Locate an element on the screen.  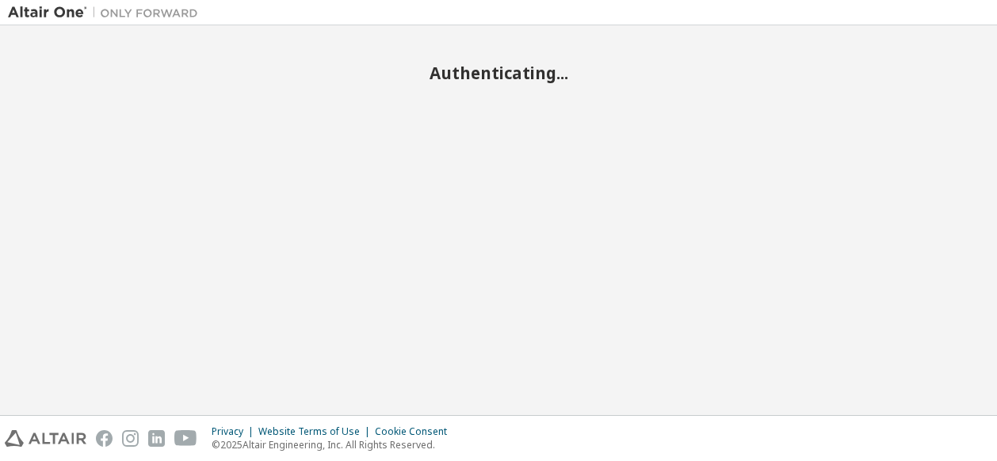
img: instagram.svg is located at coordinates (130, 438).